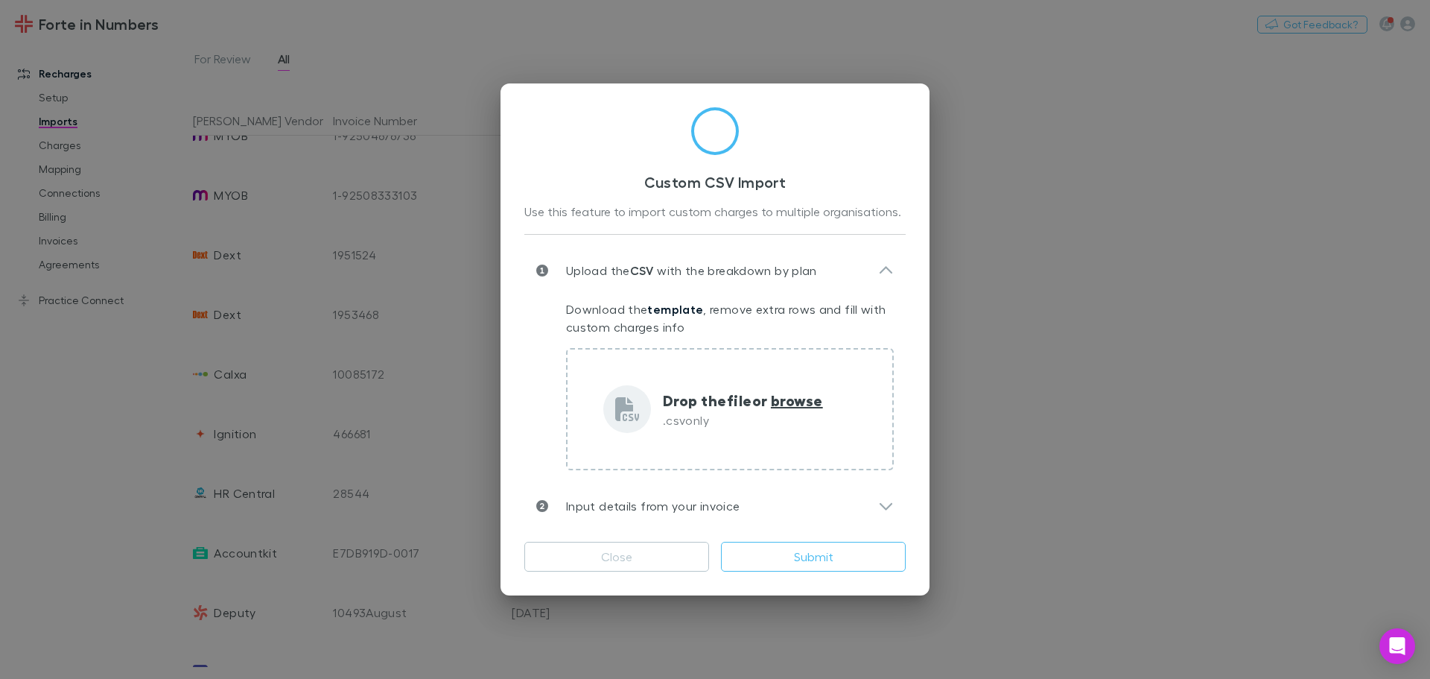 Image resolution: width=1430 pixels, height=679 pixels. Describe the element at coordinates (617, 556) in the screenshot. I see `button: Close` at that location.